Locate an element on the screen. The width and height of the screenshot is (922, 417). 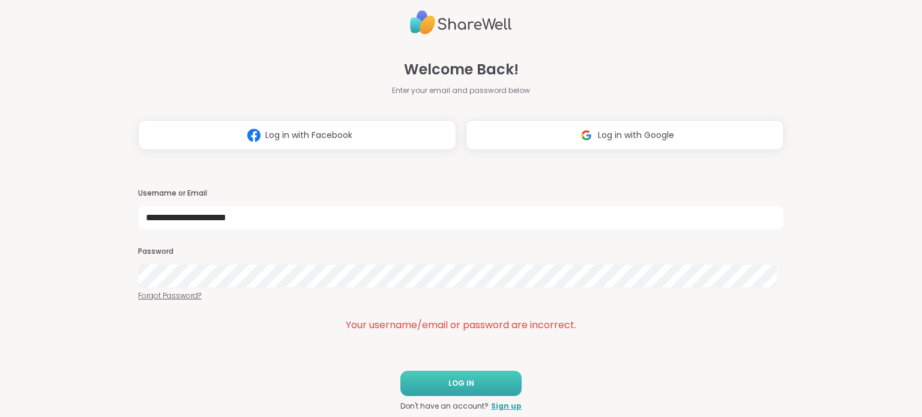
span: Don't have an account? is located at coordinates (444, 406).